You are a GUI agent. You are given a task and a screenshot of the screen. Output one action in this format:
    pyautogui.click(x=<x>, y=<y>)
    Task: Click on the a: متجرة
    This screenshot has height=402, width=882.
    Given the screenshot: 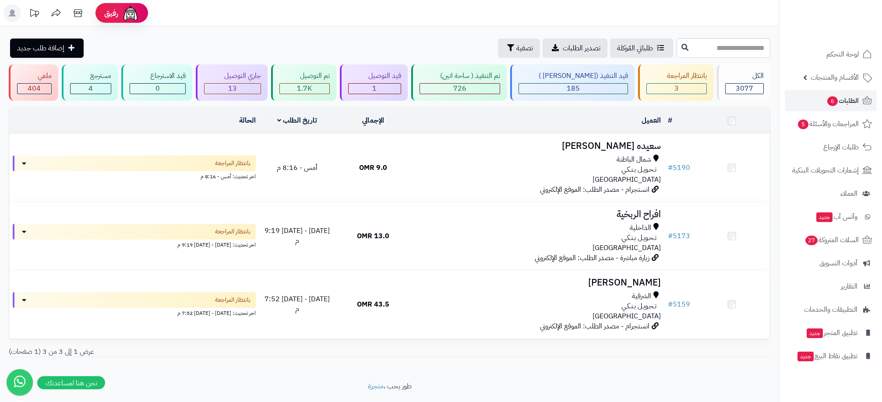 What is the action you would take?
    pyautogui.click(x=376, y=386)
    